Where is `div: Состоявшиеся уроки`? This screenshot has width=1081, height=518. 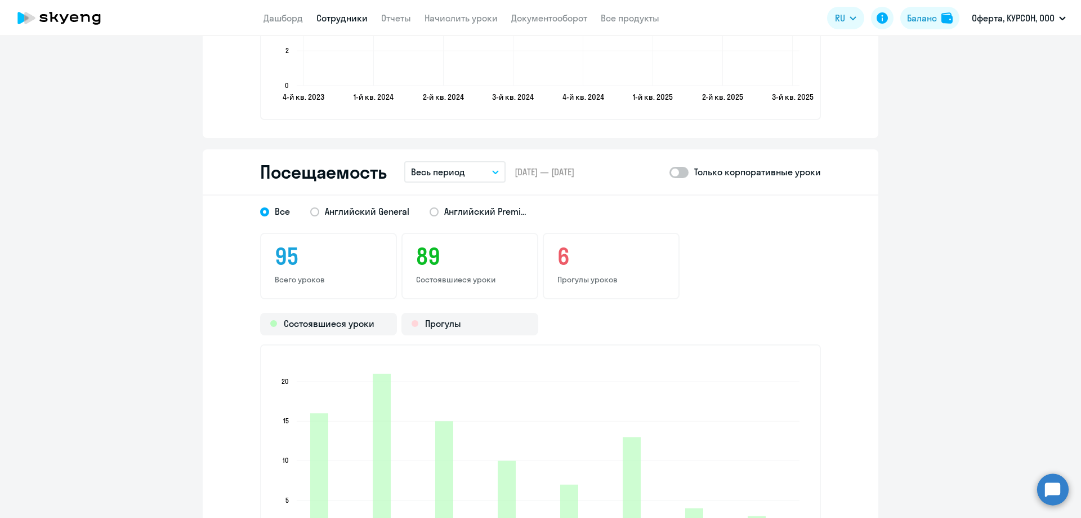 div: Состоявшиеся уроки is located at coordinates (328, 324).